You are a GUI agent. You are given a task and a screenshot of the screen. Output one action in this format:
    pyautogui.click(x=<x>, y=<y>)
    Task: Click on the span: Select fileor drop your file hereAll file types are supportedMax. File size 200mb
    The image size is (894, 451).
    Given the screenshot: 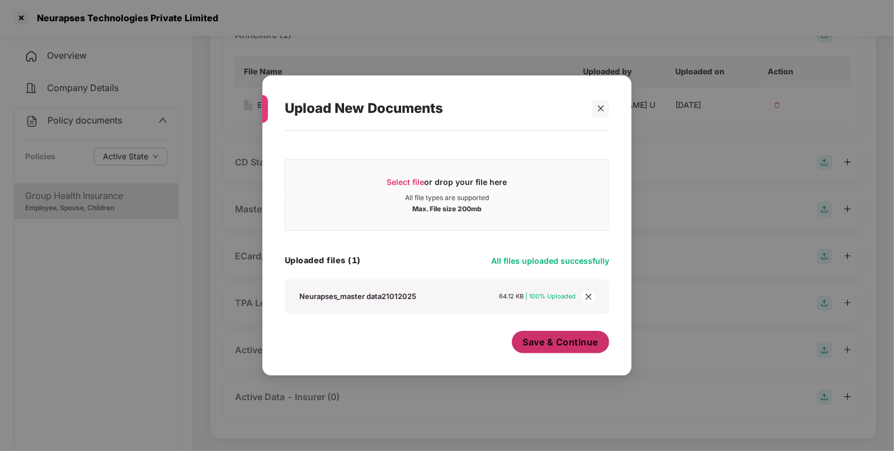 What is the action you would take?
    pyautogui.click(x=447, y=195)
    